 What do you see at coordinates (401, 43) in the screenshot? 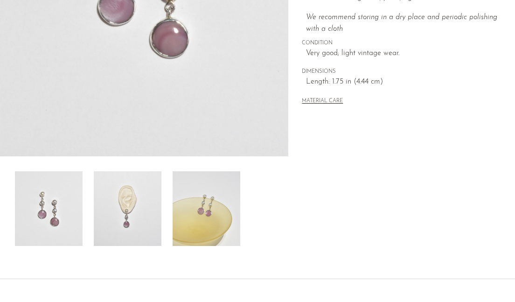
I see `span: CONDITION` at bounding box center [401, 43].